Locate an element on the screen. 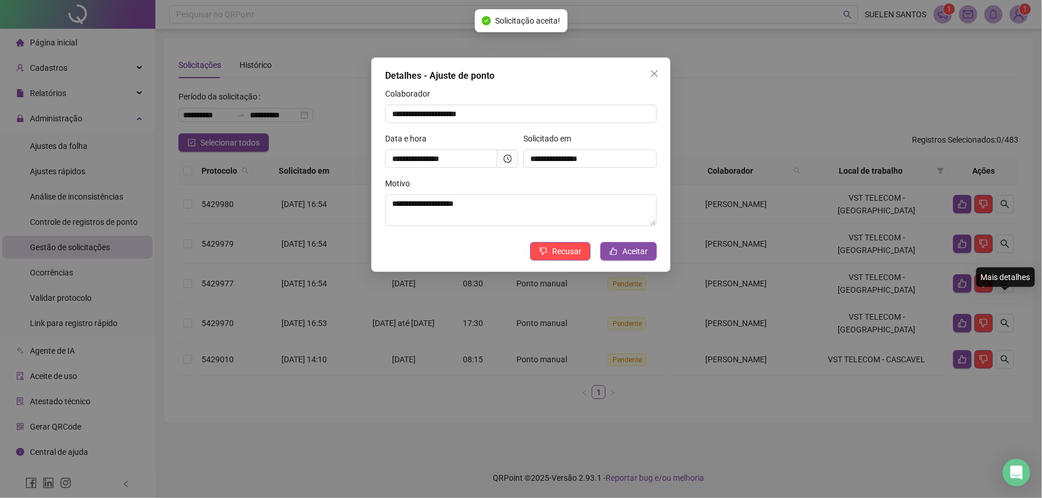 The height and width of the screenshot is (498, 1042). label: Data e hora is located at coordinates (409, 139).